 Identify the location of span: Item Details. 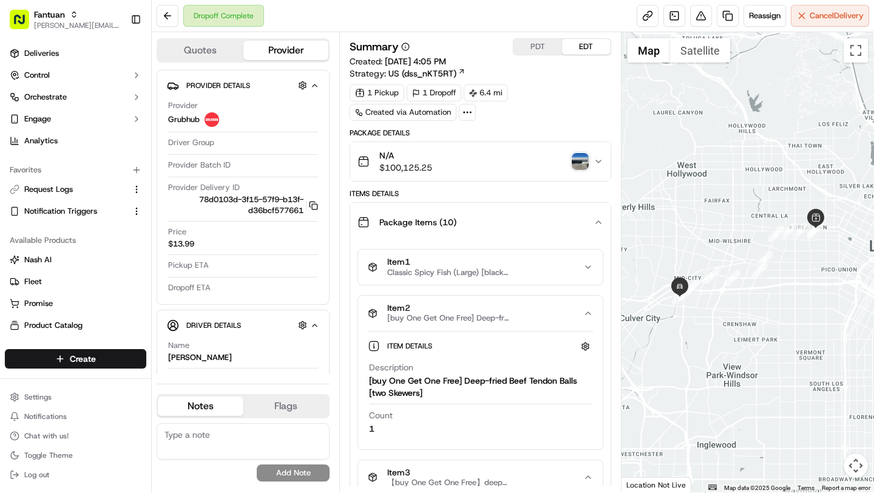
(411, 346).